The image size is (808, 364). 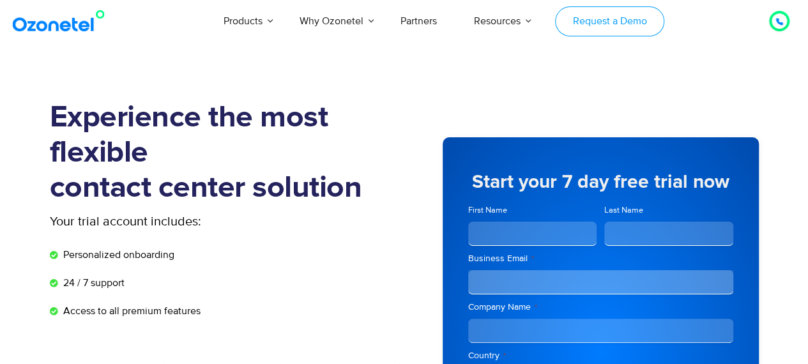 What do you see at coordinates (600, 259) in the screenshot?
I see `label: Business Email` at bounding box center [600, 259].